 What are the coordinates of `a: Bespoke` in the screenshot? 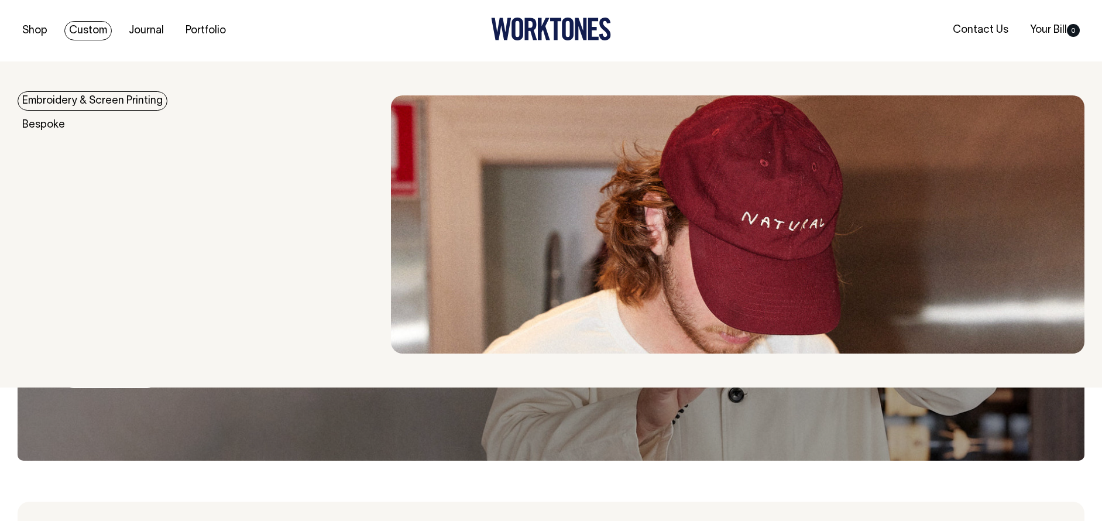 It's located at (43, 125).